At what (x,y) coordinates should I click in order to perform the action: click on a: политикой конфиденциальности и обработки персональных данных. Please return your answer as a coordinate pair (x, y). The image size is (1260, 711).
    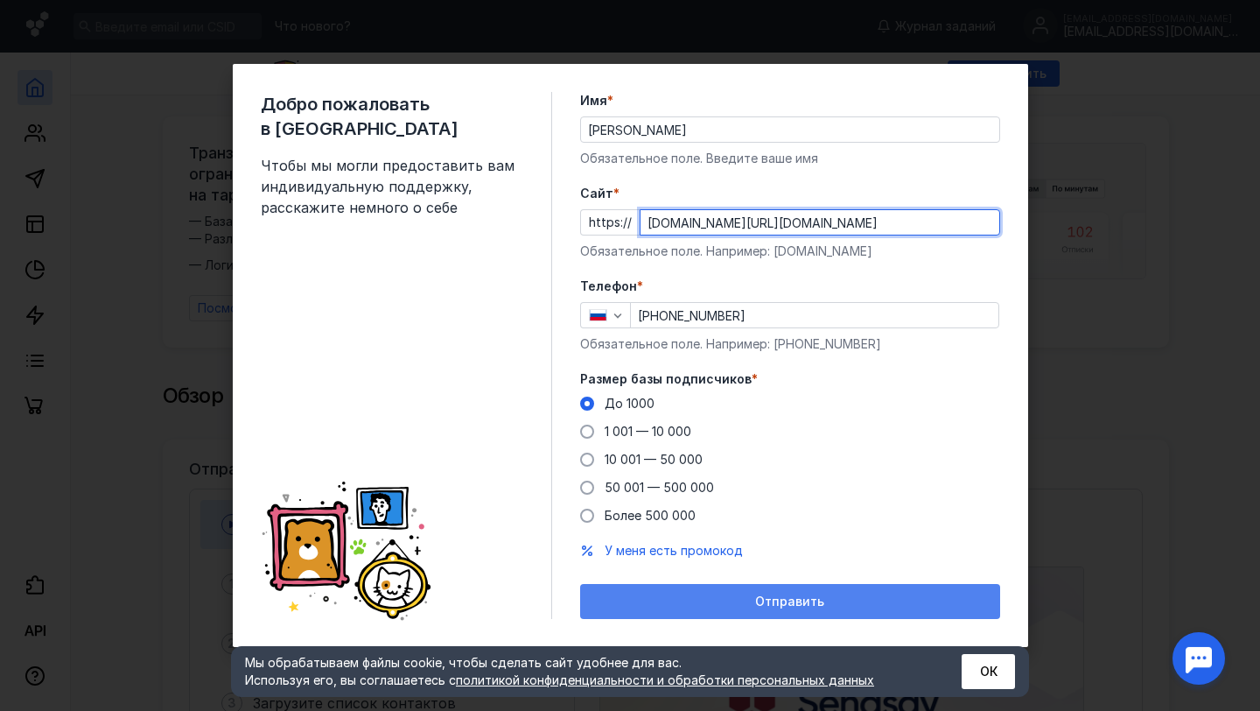
    Looking at the image, I should click on (665, 679).